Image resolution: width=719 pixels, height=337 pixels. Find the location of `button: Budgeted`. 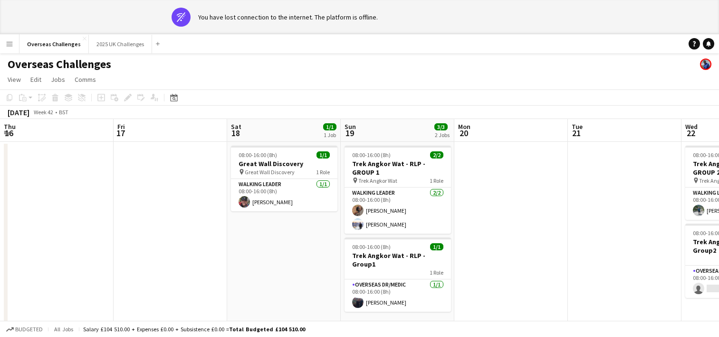

button: Budgeted is located at coordinates (24, 329).